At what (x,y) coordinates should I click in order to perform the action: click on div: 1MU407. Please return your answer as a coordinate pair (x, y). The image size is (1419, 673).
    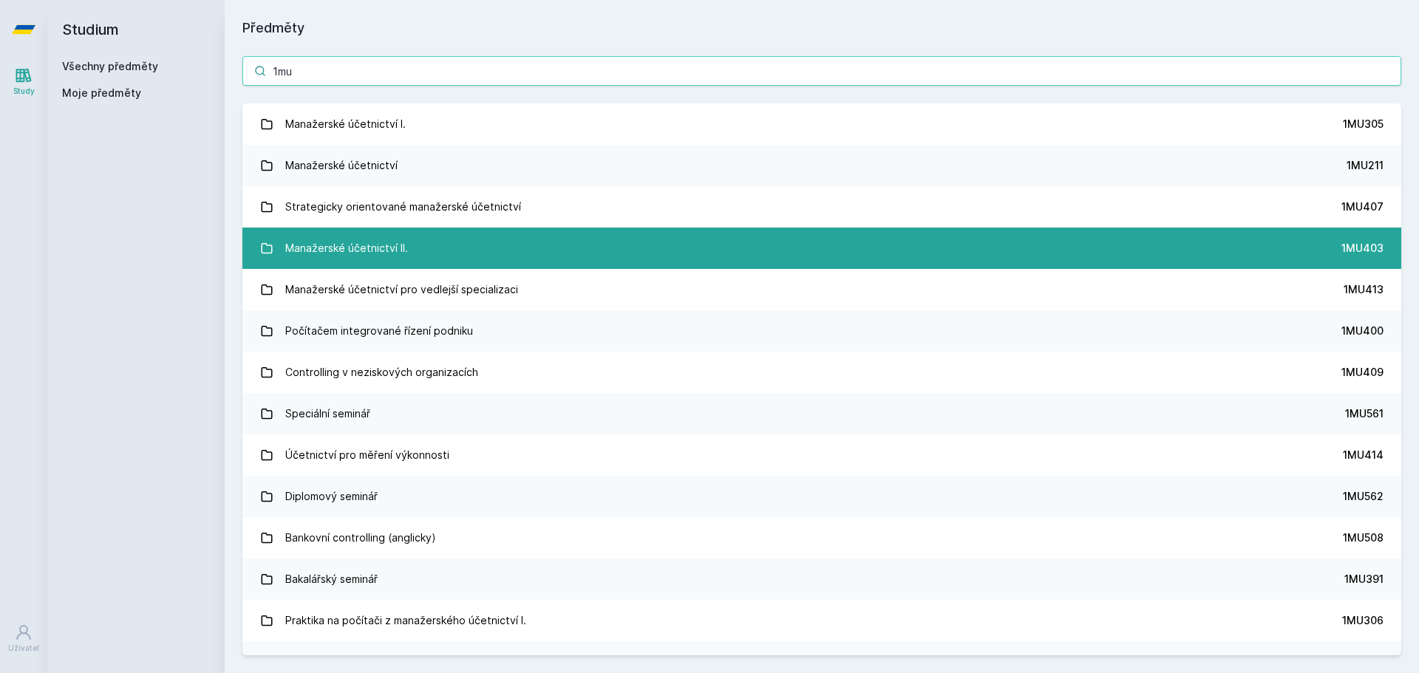
    Looking at the image, I should click on (1362, 207).